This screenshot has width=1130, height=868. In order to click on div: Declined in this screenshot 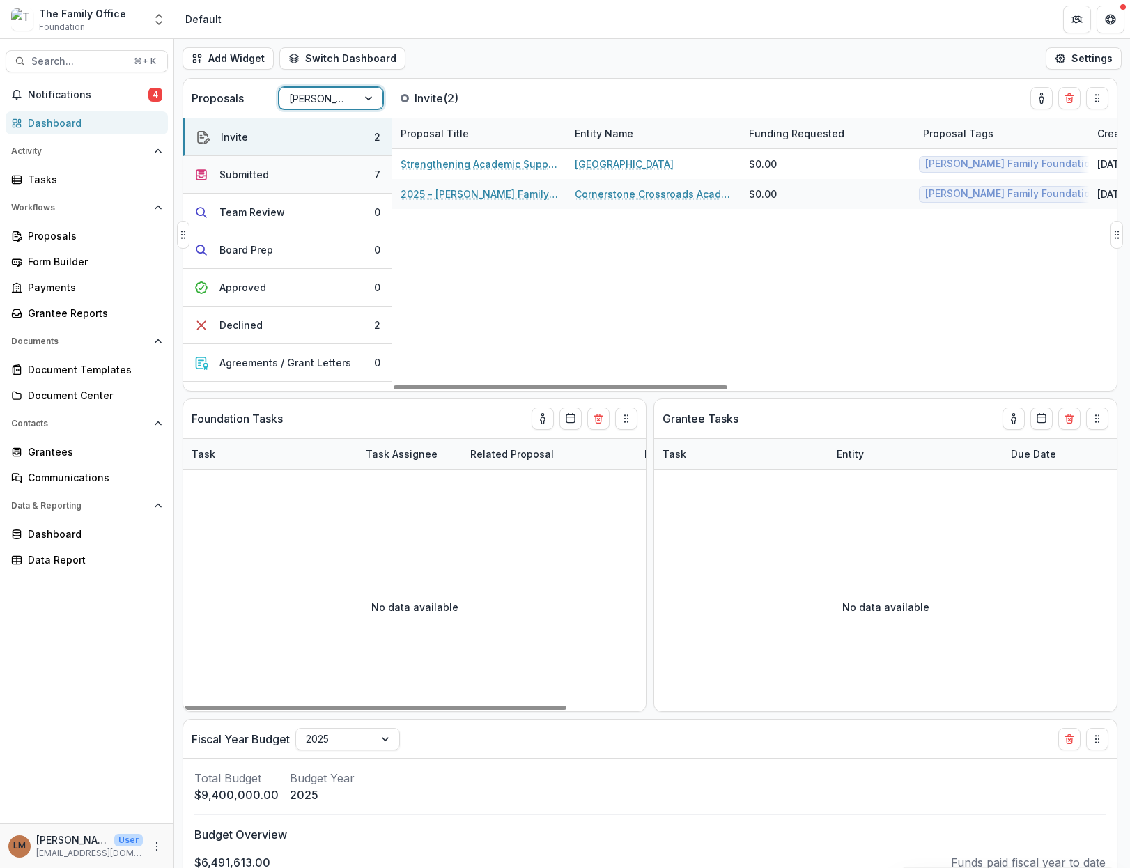, I will do `click(241, 325)`.